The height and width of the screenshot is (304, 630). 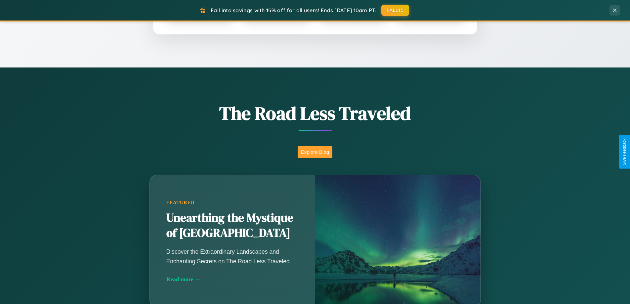 I want to click on button: Explore Blog, so click(x=315, y=152).